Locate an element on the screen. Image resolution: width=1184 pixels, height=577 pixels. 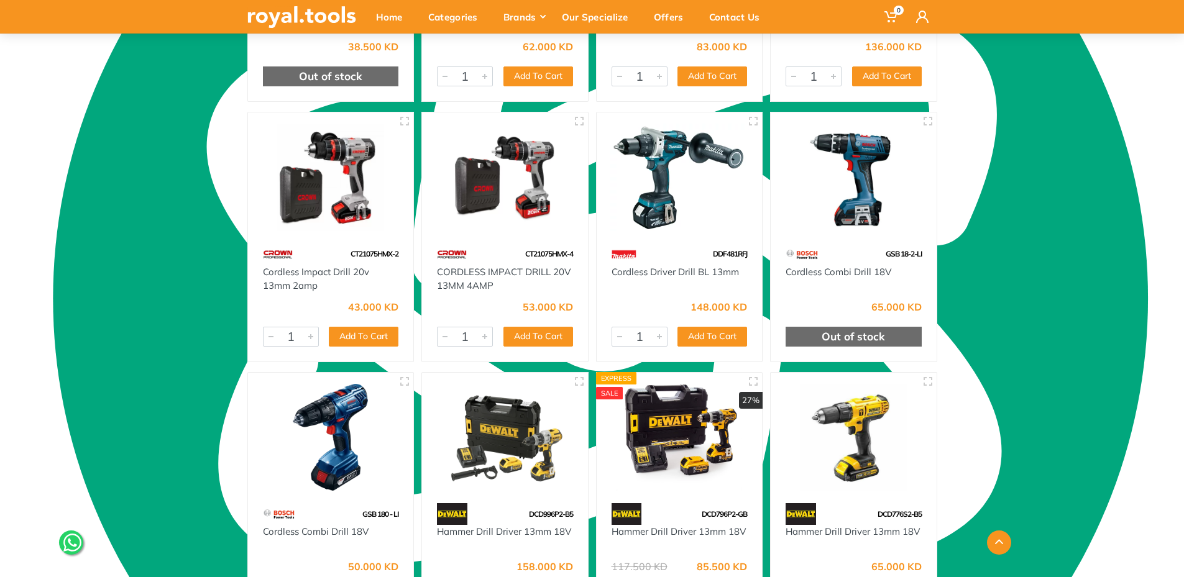
div: 136.000 KD is located at coordinates (893, 47).